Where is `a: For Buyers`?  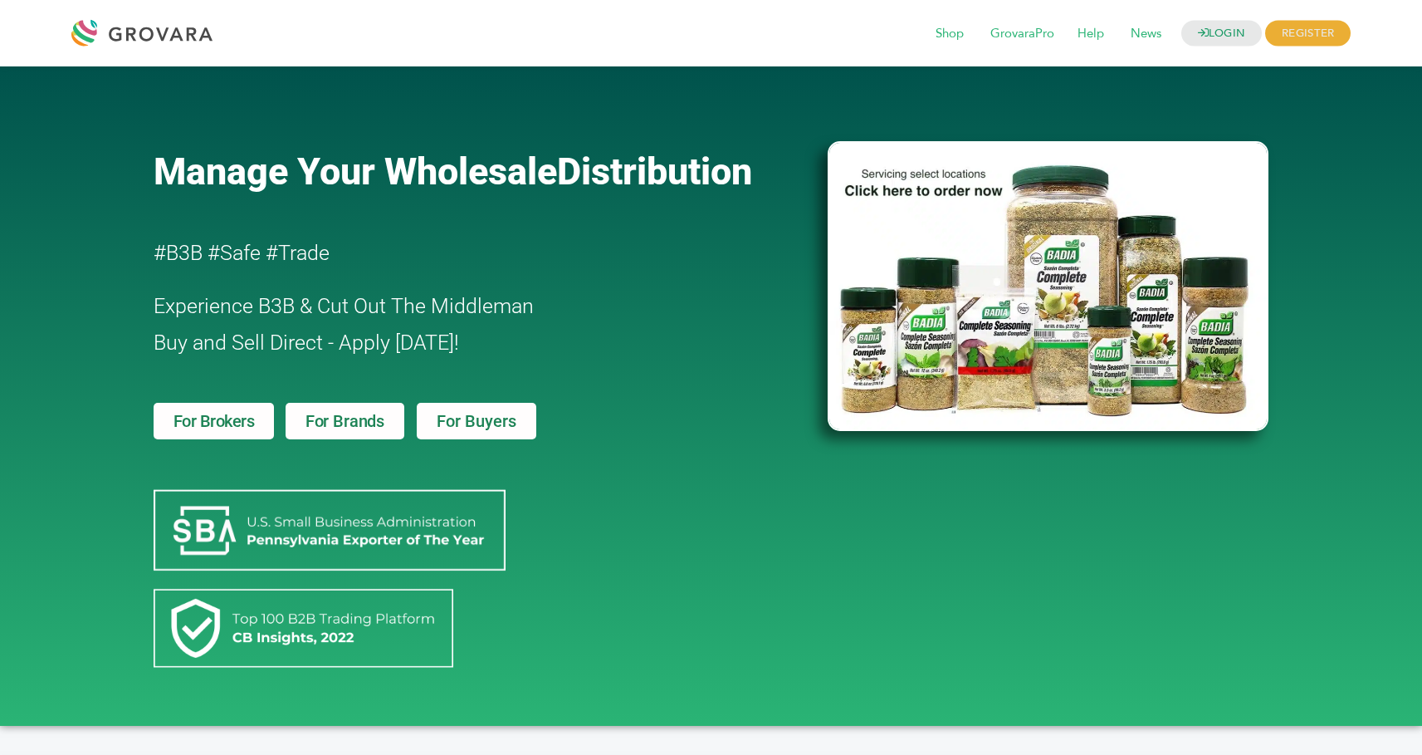 a: For Buyers is located at coordinates (477, 421).